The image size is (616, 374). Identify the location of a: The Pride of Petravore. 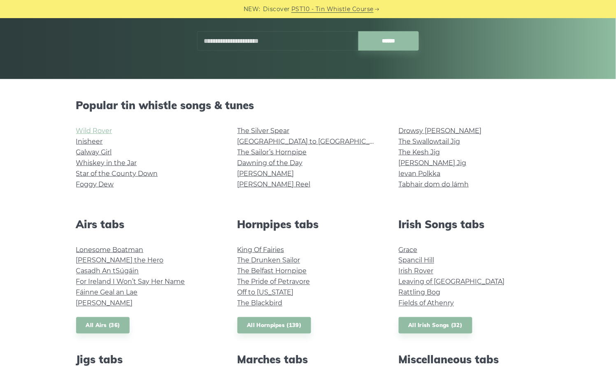
(274, 282).